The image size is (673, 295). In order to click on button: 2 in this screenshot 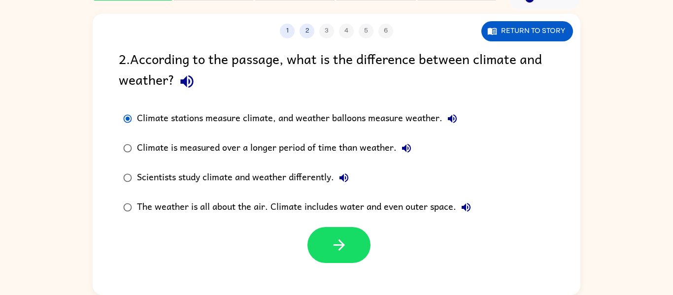, I will do `click(307, 31)`.